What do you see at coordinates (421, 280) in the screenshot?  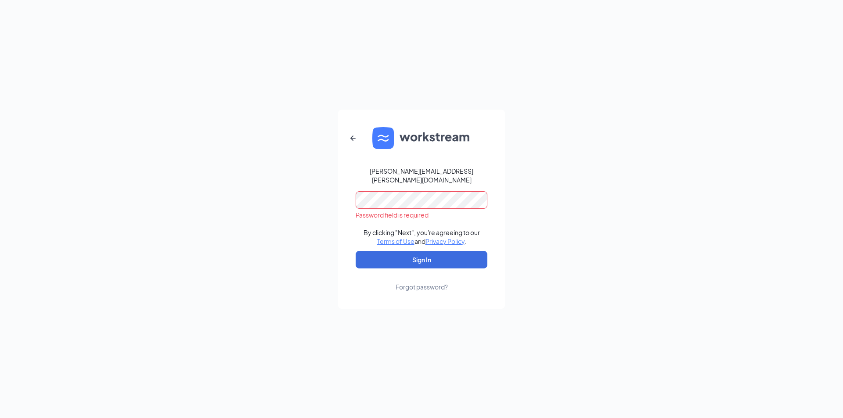 I see `a: Forgot password?` at bounding box center [421, 280].